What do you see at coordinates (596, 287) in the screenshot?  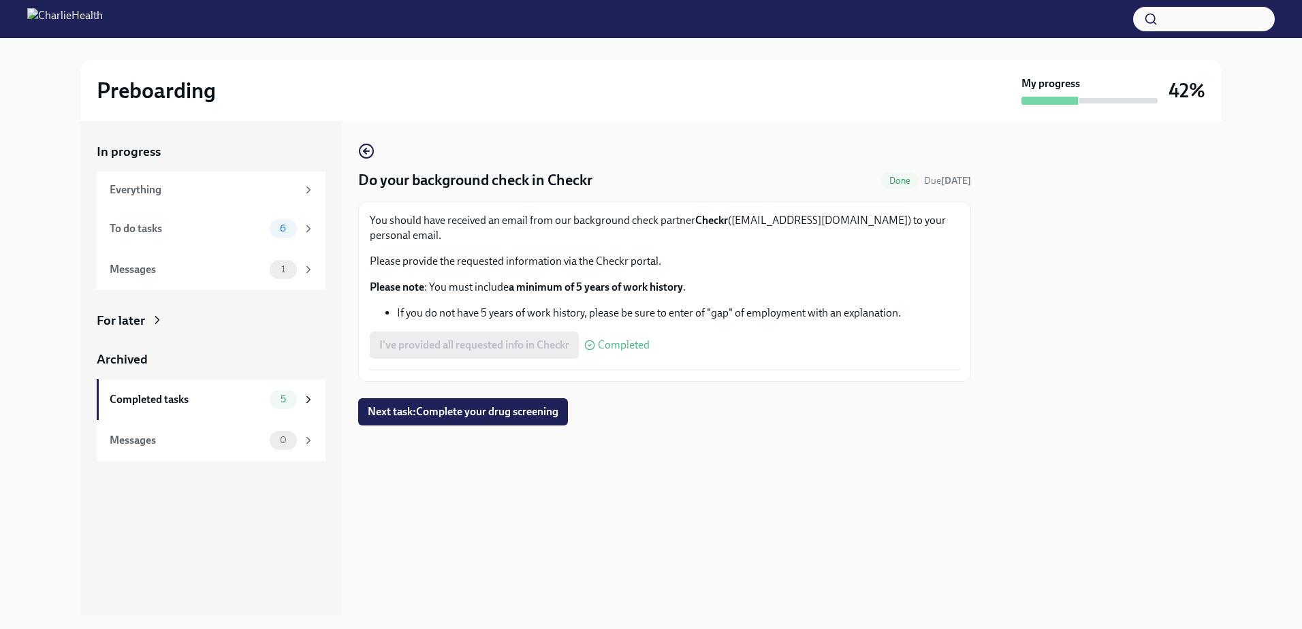 I see `strong: a minimum of 5 years of work history` at bounding box center [596, 287].